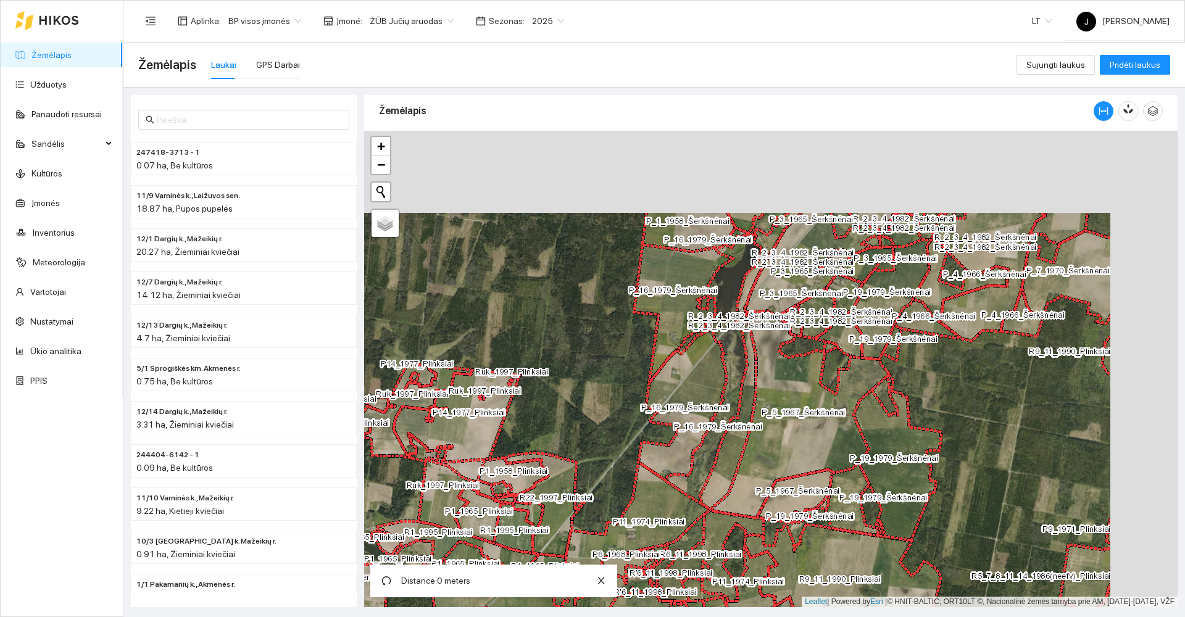 This screenshot has width=1185, height=617. What do you see at coordinates (601, 581) in the screenshot?
I see `span: close` at bounding box center [601, 581].